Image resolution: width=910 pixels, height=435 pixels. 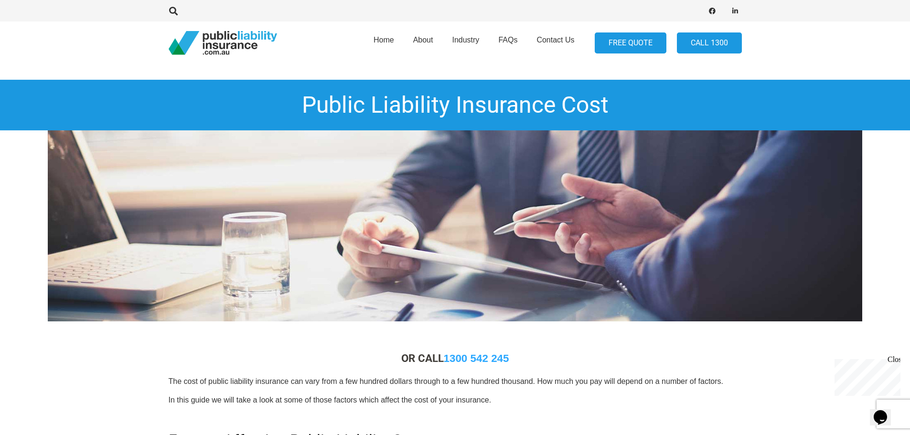 I want to click on div: Chat live with an agent now!Close, so click(x=35, y=36).